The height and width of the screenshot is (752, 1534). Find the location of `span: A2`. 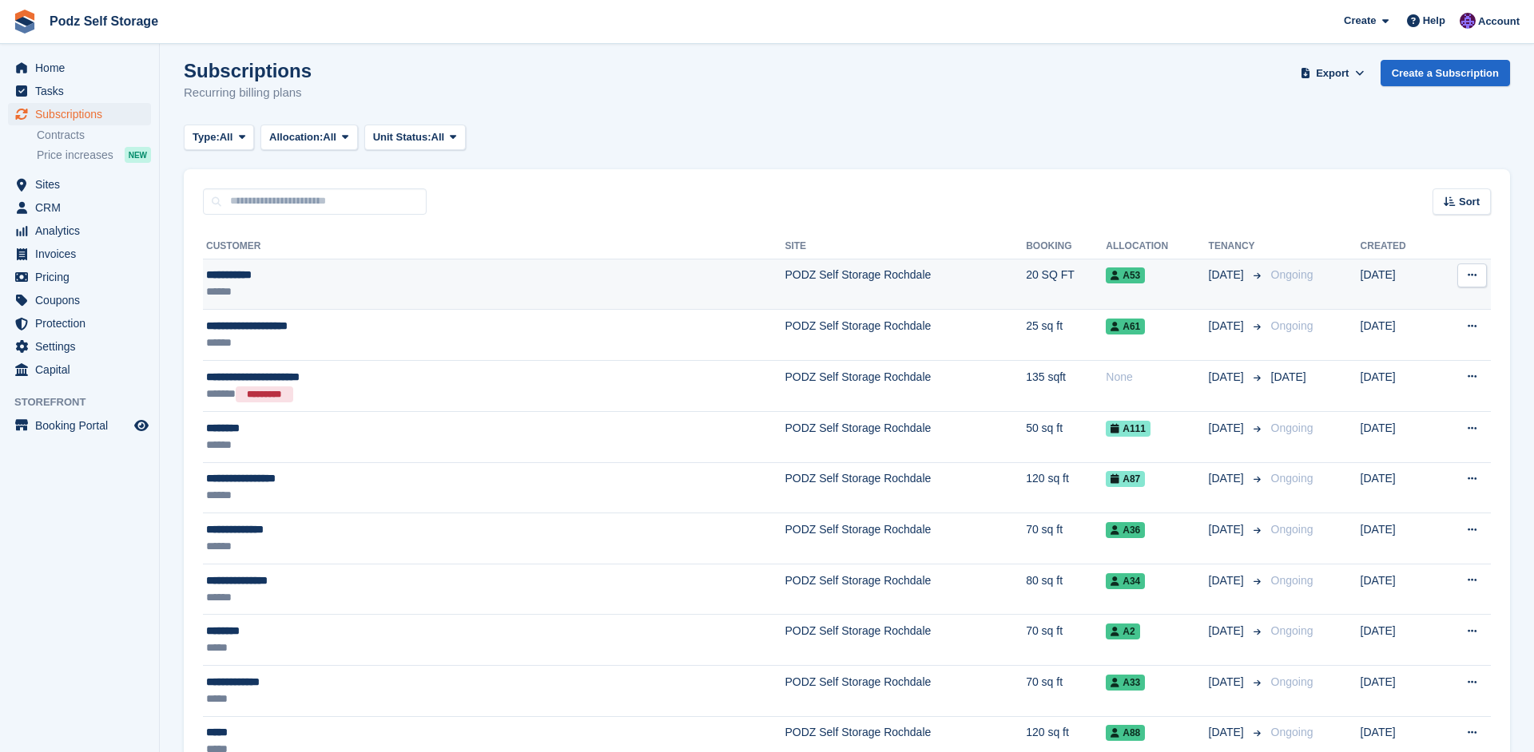

span: A2 is located at coordinates (1122, 632).